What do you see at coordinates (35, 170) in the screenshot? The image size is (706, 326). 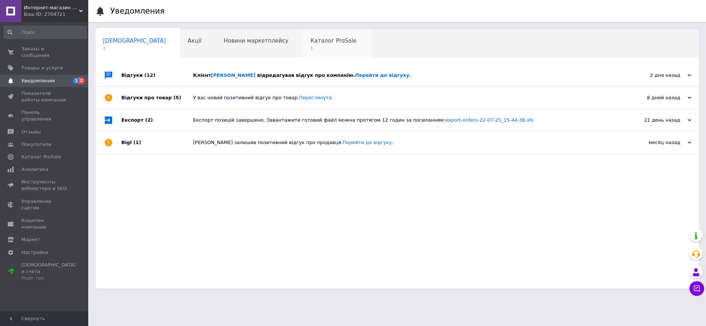 I see `span: Аналитика` at bounding box center [35, 170].